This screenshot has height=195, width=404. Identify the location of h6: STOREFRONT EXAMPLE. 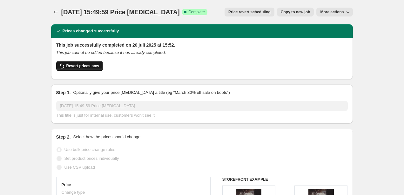
(285, 180).